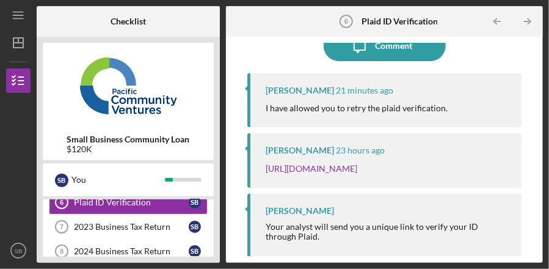 This screenshot has width=549, height=269. Describe the element at coordinates (128, 21) in the screenshot. I see `b: Checklist` at that location.